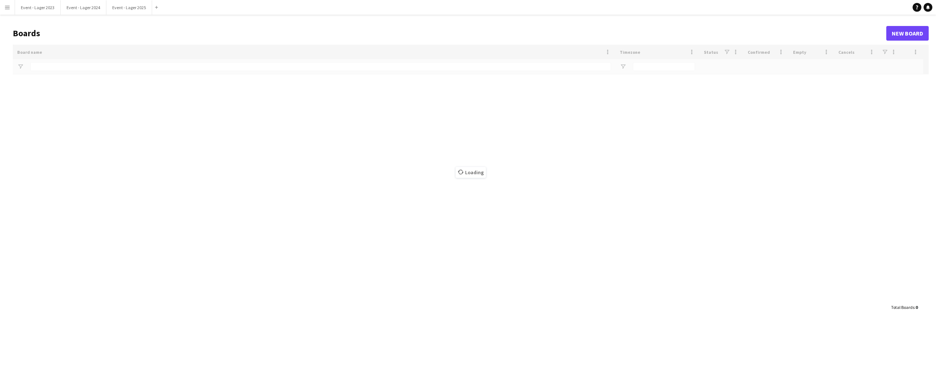  Describe the element at coordinates (903, 307) in the screenshot. I see `span: Total Boards` at that location.